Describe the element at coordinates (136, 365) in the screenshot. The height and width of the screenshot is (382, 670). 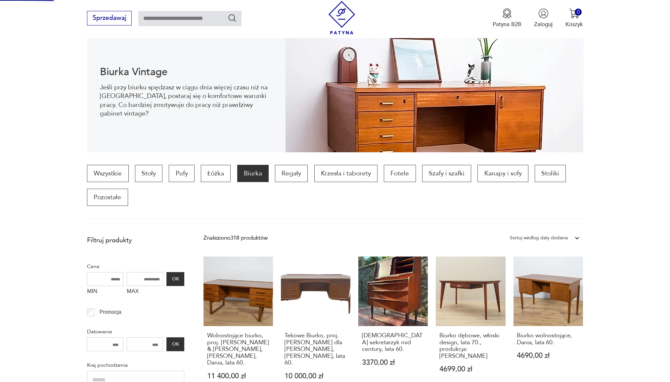
I see `p: Kraj pochodzenia` at that location.